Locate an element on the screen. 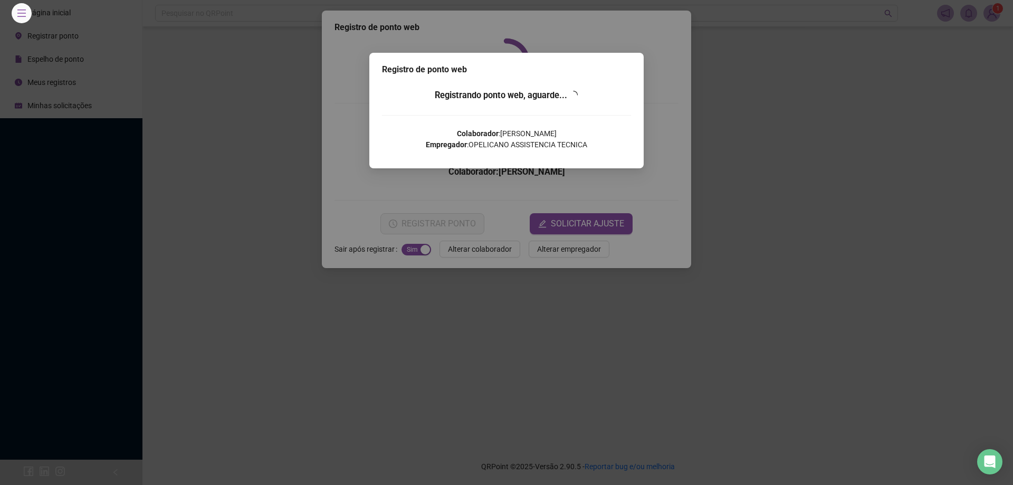 Image resolution: width=1013 pixels, height=485 pixels. span: loading is located at coordinates (573, 95).